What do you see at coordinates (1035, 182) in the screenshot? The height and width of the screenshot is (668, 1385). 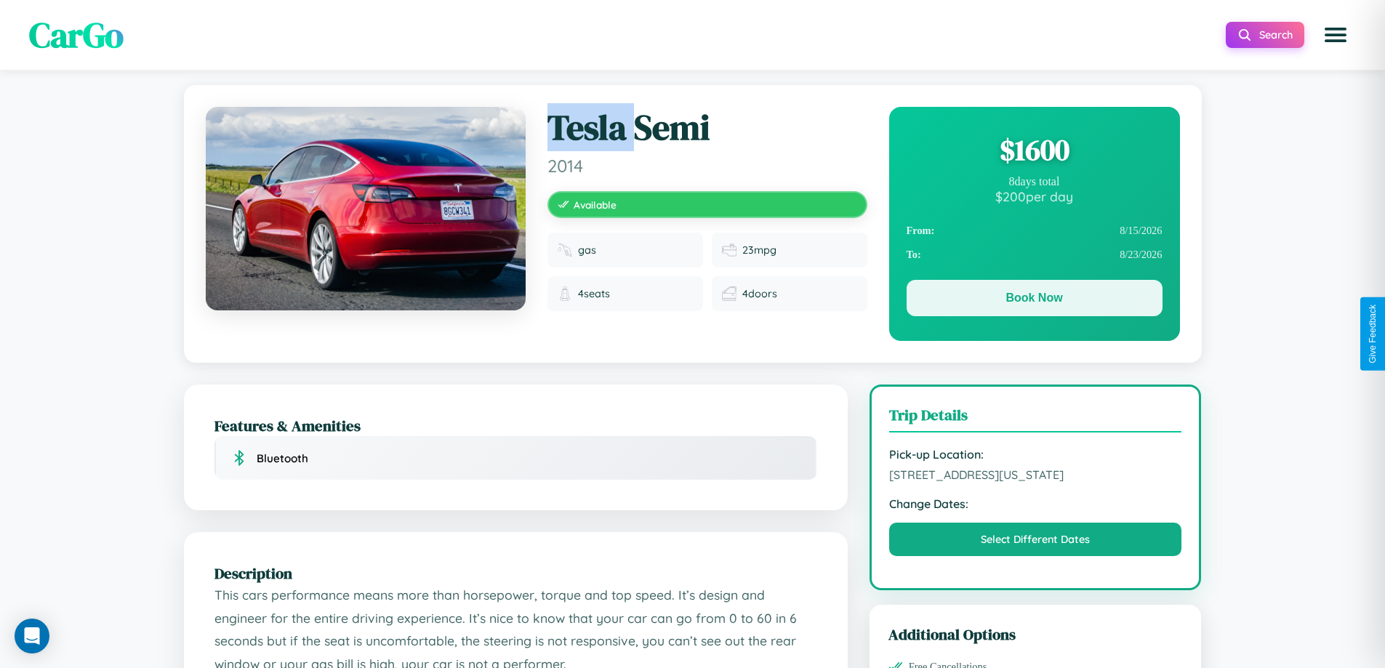 I see `div: 8 days total` at bounding box center [1035, 182].